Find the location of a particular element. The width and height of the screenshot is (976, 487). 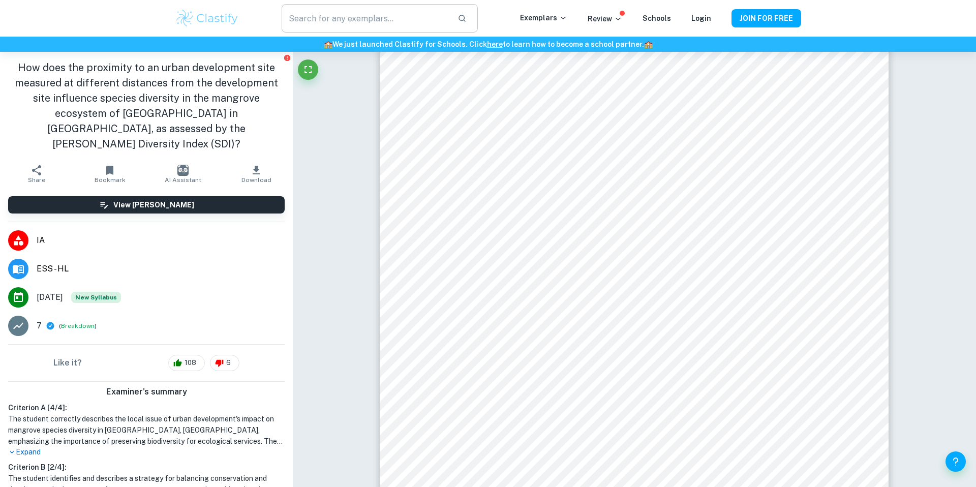

a: Login is located at coordinates (701, 18).